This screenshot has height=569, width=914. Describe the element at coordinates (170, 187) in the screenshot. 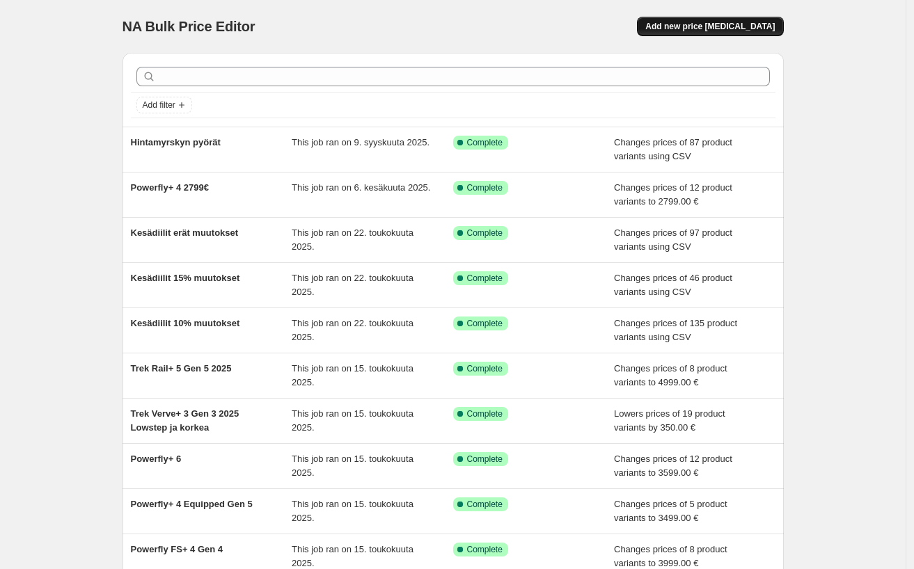

I see `span: Powerfly+ 4 2799€` at that location.